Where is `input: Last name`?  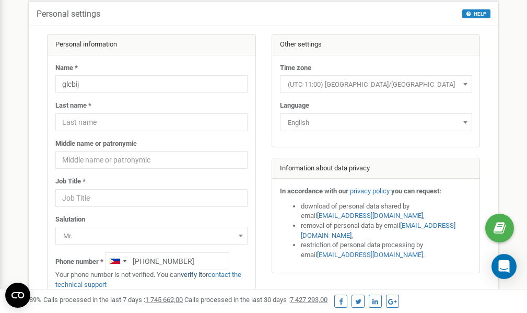
input: Last name is located at coordinates (151, 122).